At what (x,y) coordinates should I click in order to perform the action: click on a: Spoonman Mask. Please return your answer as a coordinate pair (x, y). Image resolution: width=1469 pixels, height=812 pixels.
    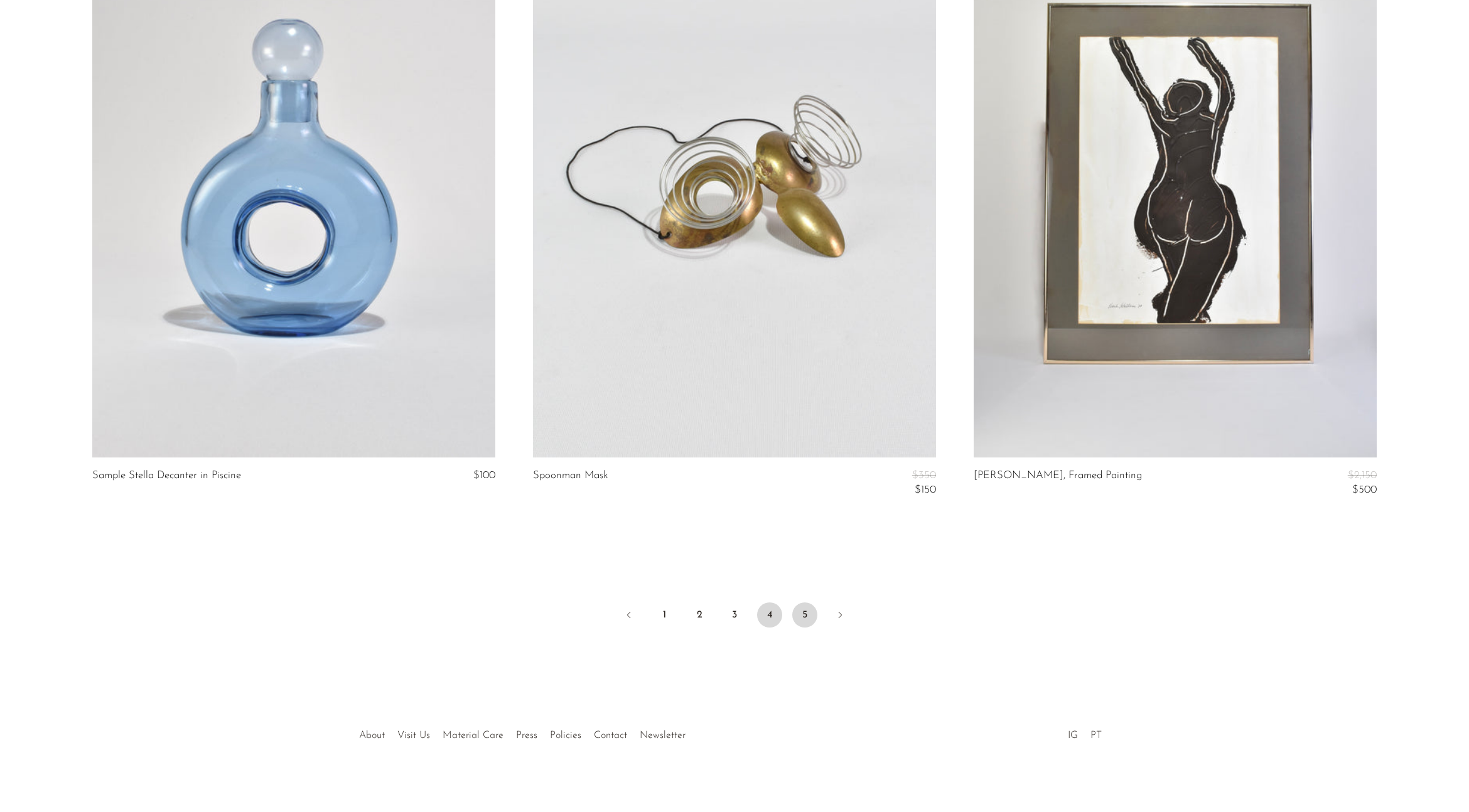
    Looking at the image, I should click on (571, 482).